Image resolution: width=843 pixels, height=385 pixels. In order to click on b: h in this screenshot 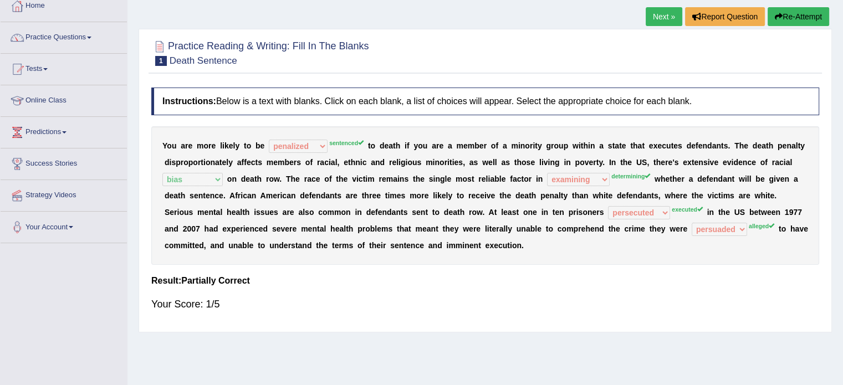, I will do `click(293, 179)`.